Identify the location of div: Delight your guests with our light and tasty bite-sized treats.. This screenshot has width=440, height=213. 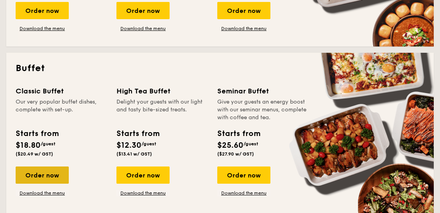
(162, 110).